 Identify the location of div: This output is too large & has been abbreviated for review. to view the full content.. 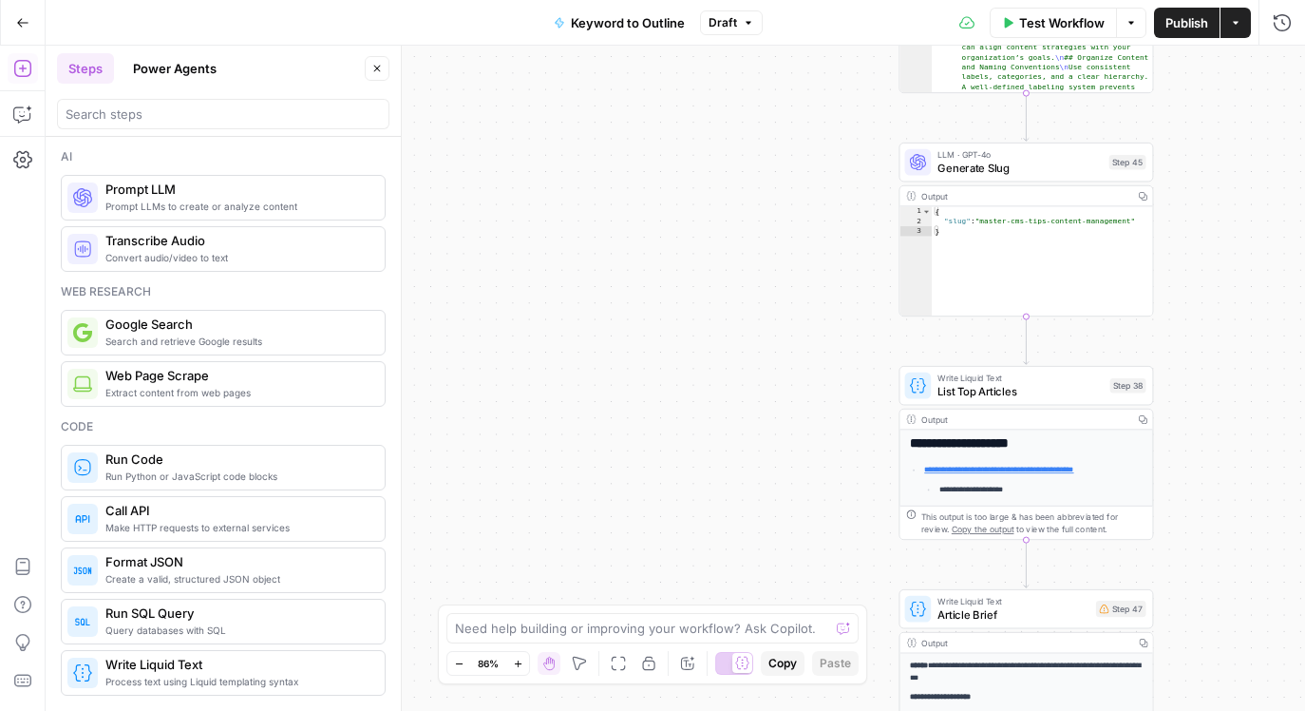
(1034, 523).